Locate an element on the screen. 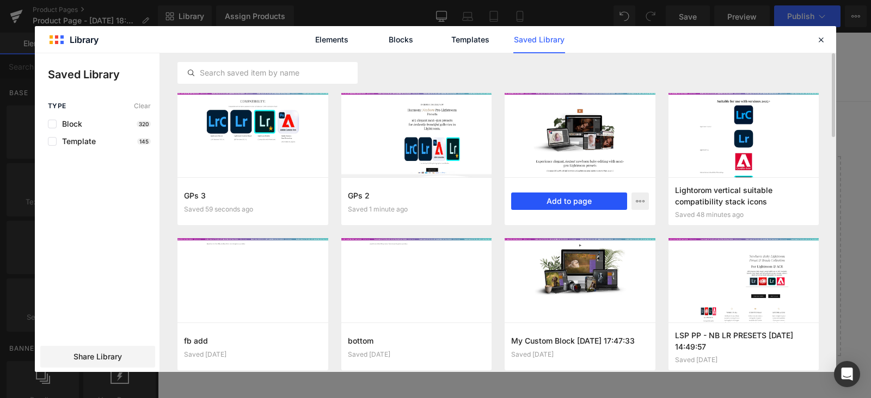 The width and height of the screenshot is (871, 398). p: 145 is located at coordinates (144, 141).